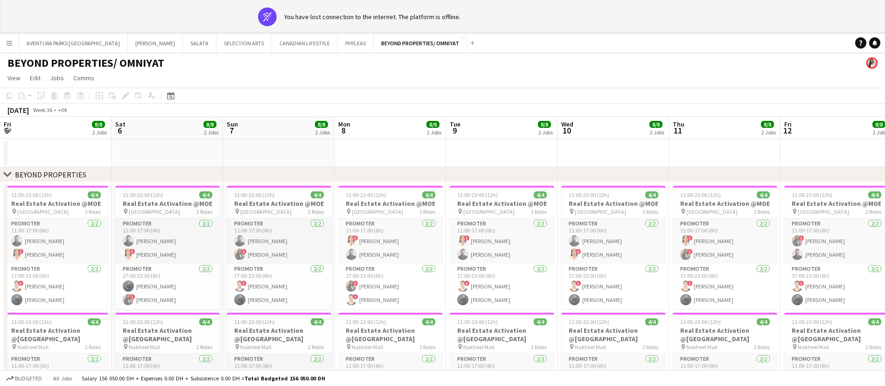  What do you see at coordinates (872, 63) in the screenshot?
I see `app-user-avatar: Ines de Puybaudet` at bounding box center [872, 63].